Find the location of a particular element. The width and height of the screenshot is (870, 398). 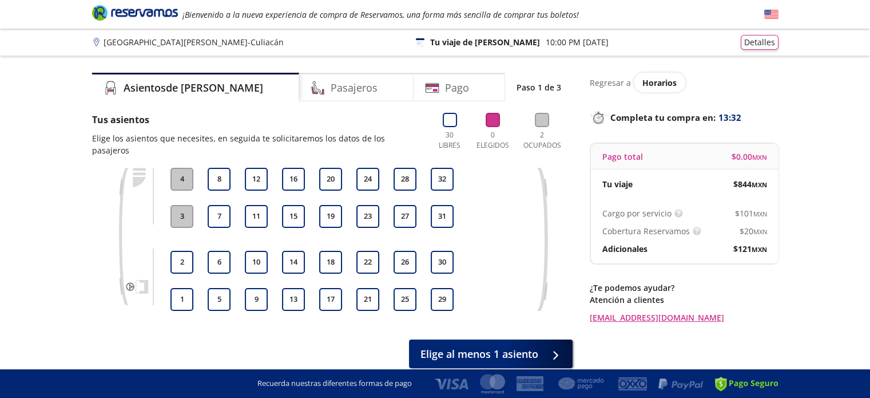

button: 31 is located at coordinates (442, 216).